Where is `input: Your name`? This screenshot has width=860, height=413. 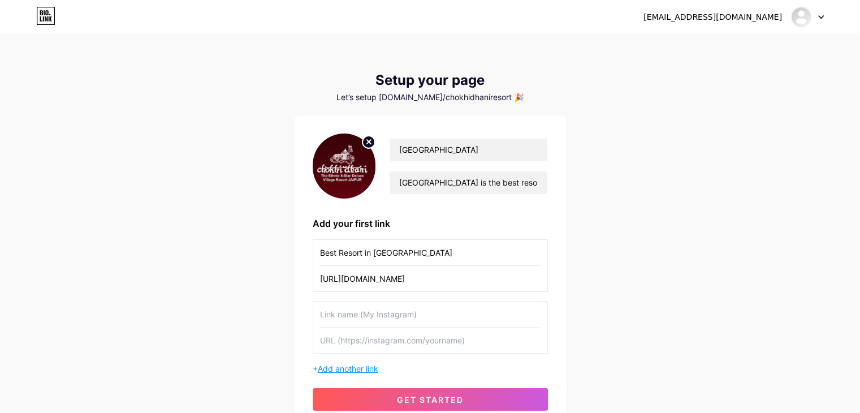 input: Your name is located at coordinates (468, 150).